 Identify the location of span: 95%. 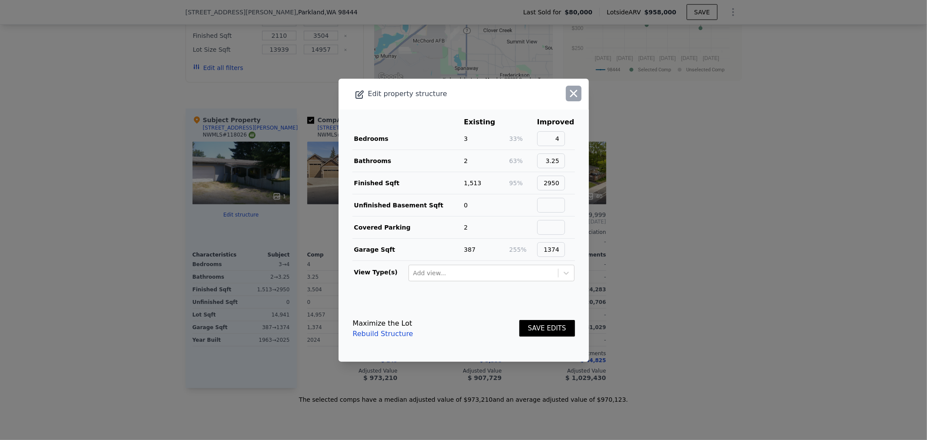
(516, 183).